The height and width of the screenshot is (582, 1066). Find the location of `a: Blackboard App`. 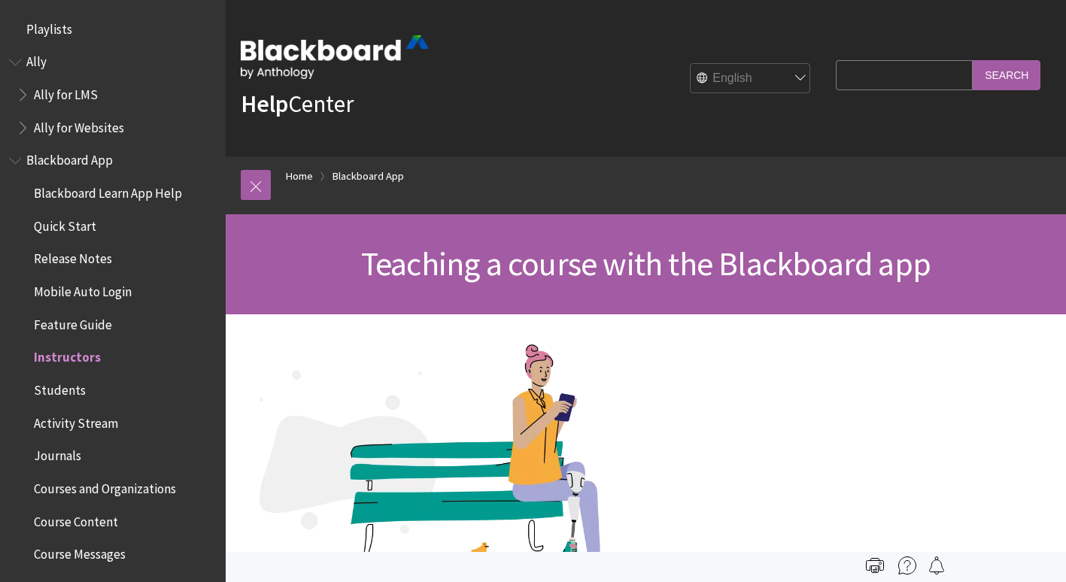

a: Blackboard App is located at coordinates (368, 176).